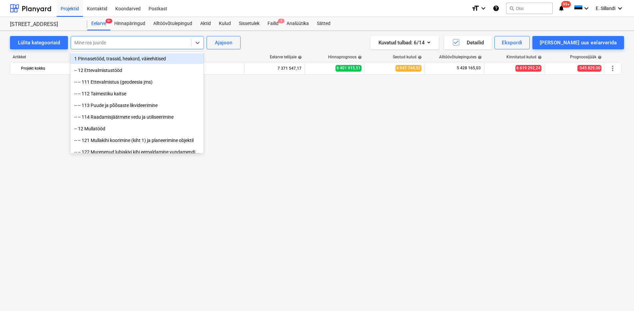 The image size is (634, 311). What do you see at coordinates (297, 24) in the screenshot?
I see `div: Analüütika` at bounding box center [297, 24].